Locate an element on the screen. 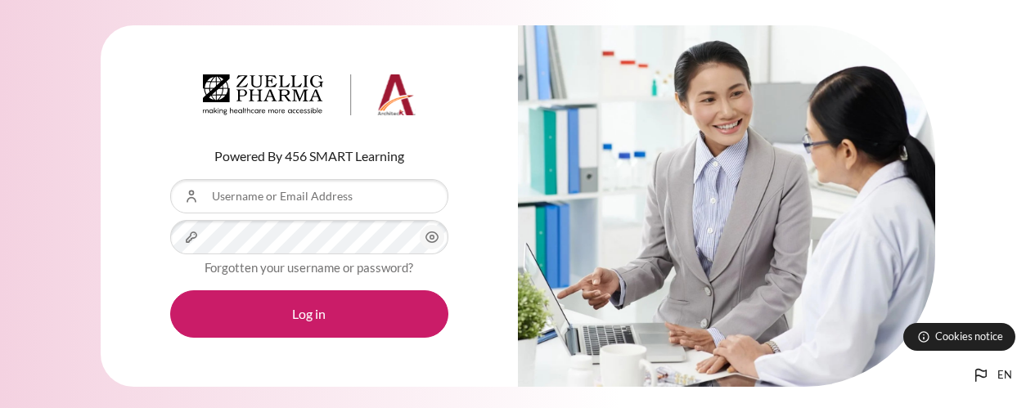 This screenshot has height=408, width=1035. a: Forgotten your username or password? is located at coordinates (309, 268).